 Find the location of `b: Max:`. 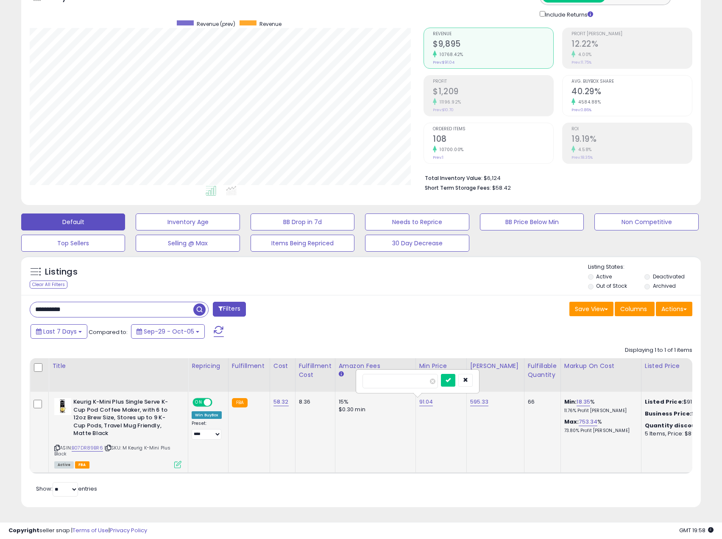

b: Max: is located at coordinates (572, 421).